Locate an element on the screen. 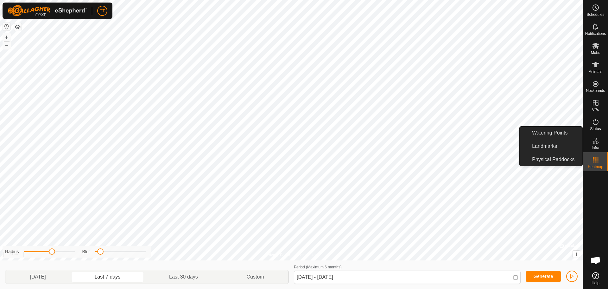 This screenshot has width=608, height=289. span: VPs is located at coordinates (596, 110).